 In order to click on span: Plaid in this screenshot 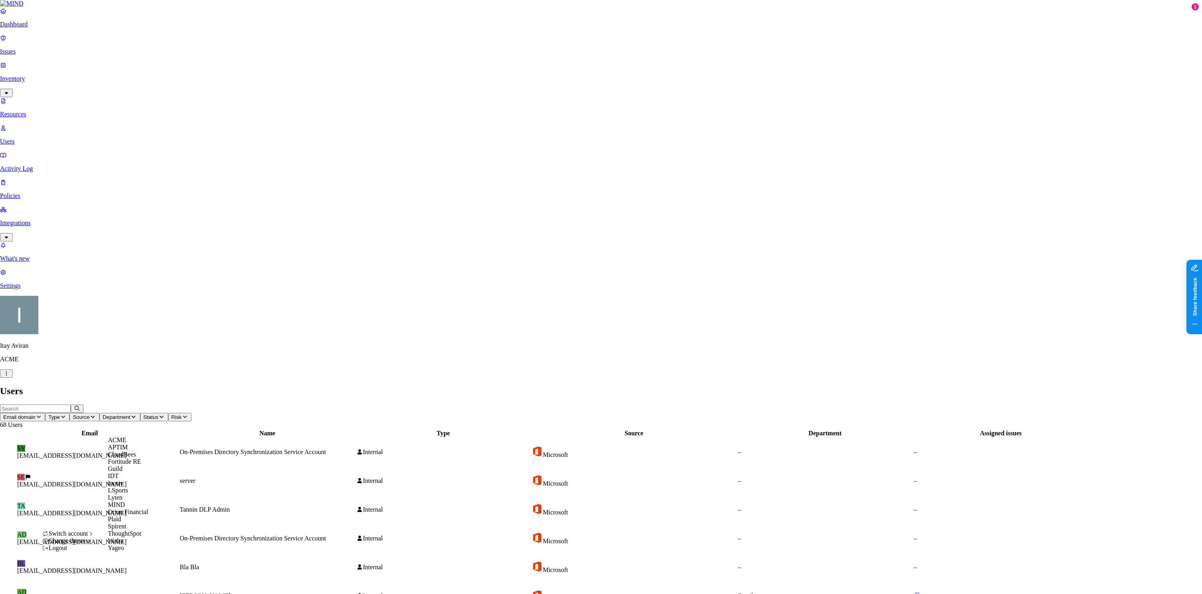, I will do `click(114, 519)`.